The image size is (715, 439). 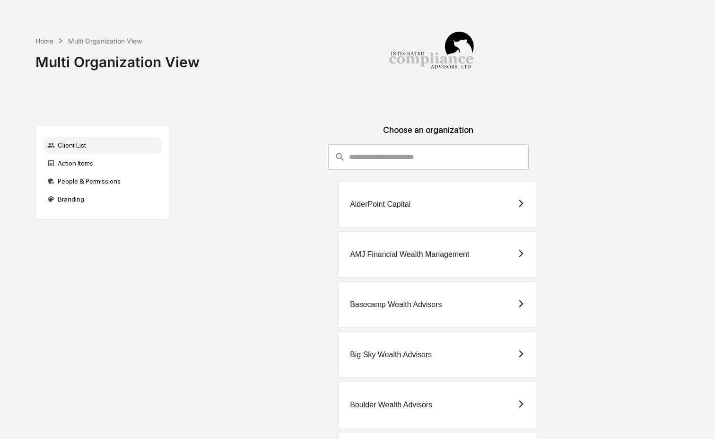 I want to click on div: Branding, so click(x=103, y=199).